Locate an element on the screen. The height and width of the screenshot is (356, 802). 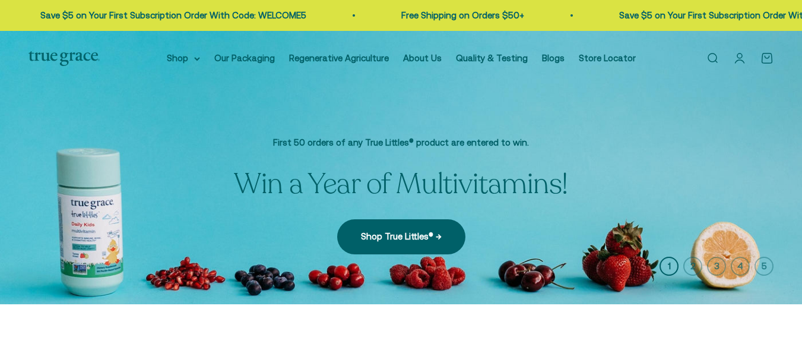
button: 5 is located at coordinates (764, 266).